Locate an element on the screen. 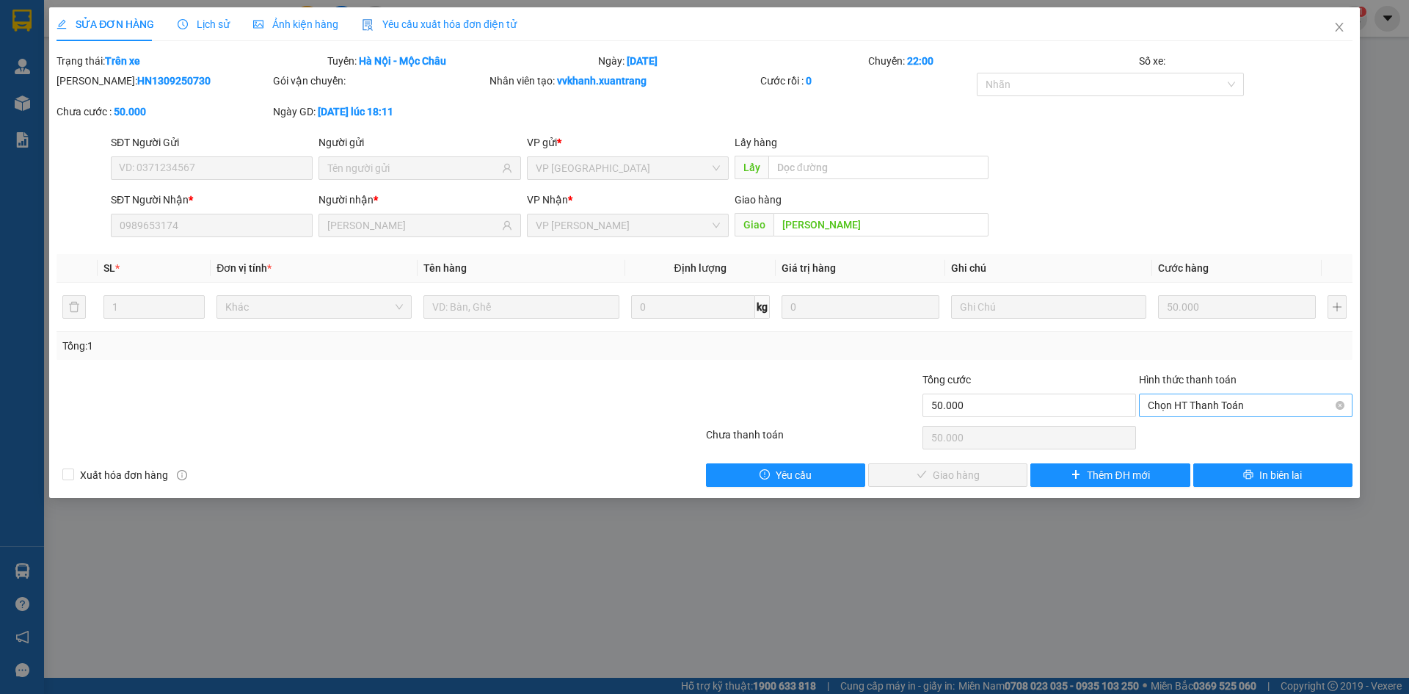 This screenshot has height=694, width=1409. img: icon is located at coordinates (368, 25).